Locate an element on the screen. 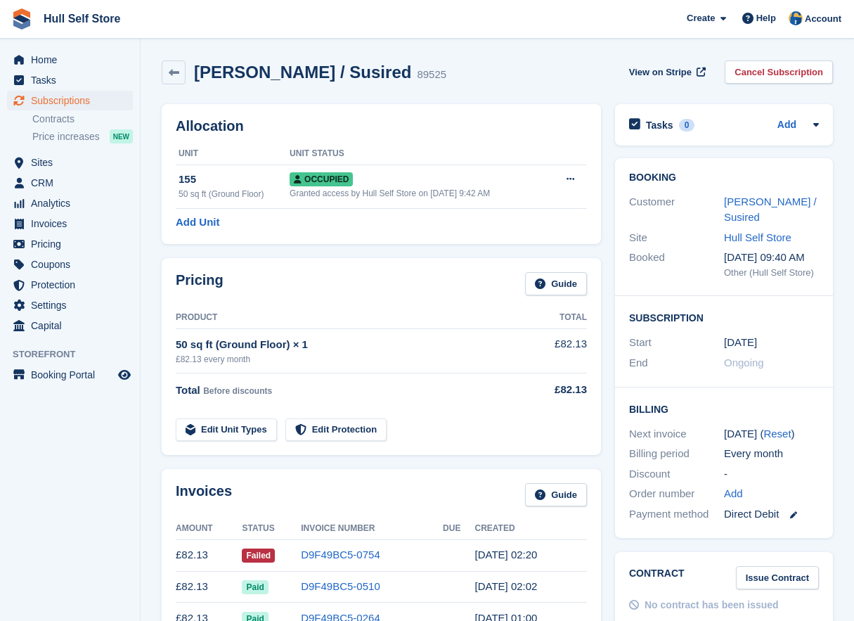 Image resolution: width=854 pixels, height=621 pixels. h2: Tasks is located at coordinates (660, 125).